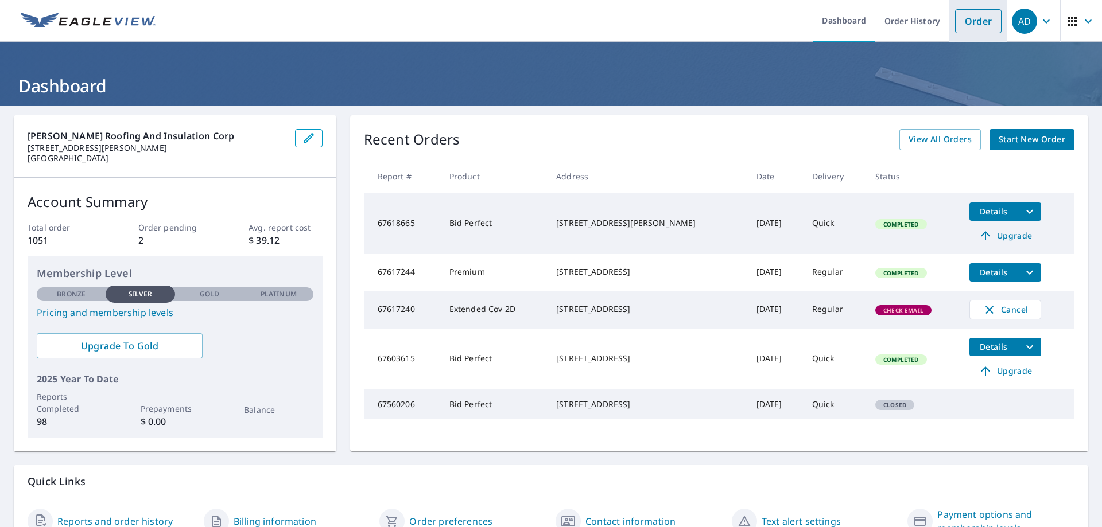 The width and height of the screenshot is (1102, 527). What do you see at coordinates (834, 176) in the screenshot?
I see `th: Delivery` at bounding box center [834, 176].